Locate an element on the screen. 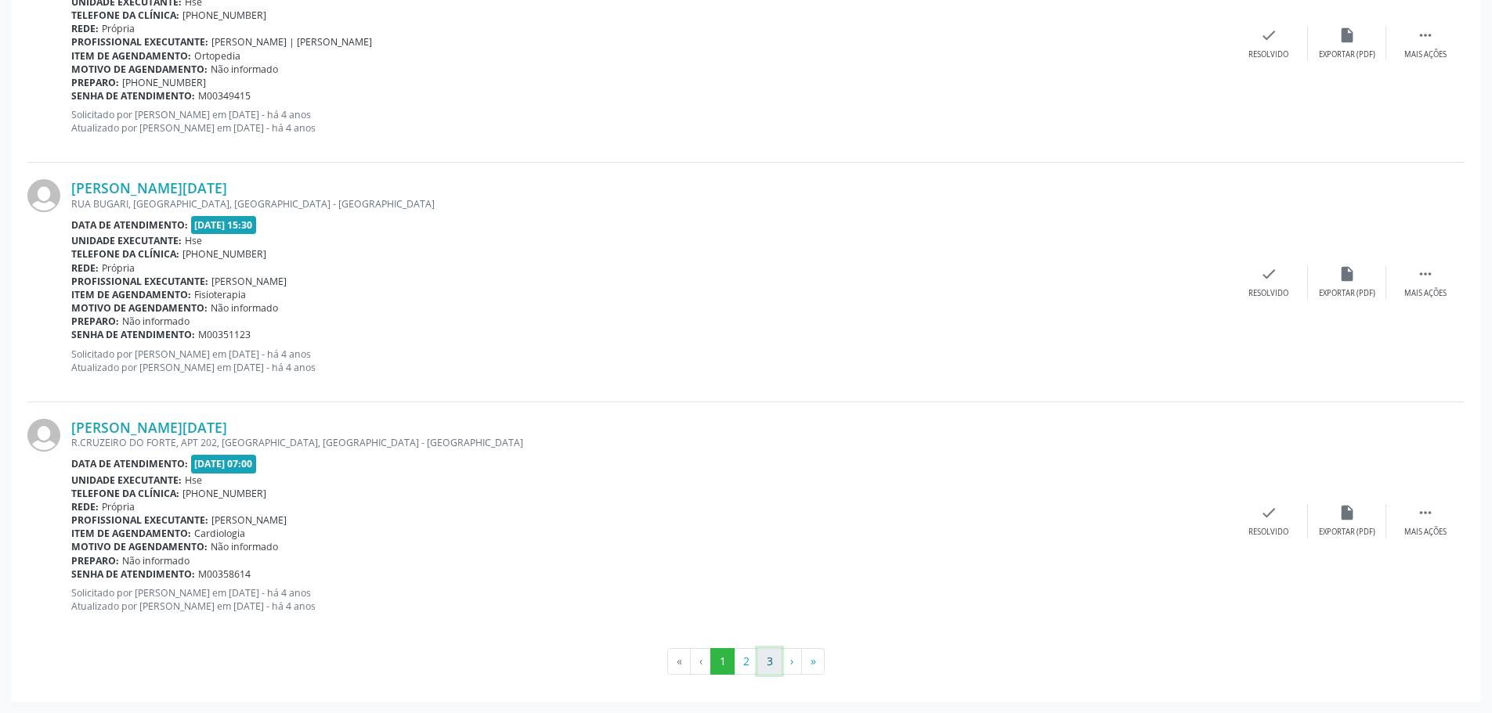  span: M00358614 is located at coordinates (224, 574).